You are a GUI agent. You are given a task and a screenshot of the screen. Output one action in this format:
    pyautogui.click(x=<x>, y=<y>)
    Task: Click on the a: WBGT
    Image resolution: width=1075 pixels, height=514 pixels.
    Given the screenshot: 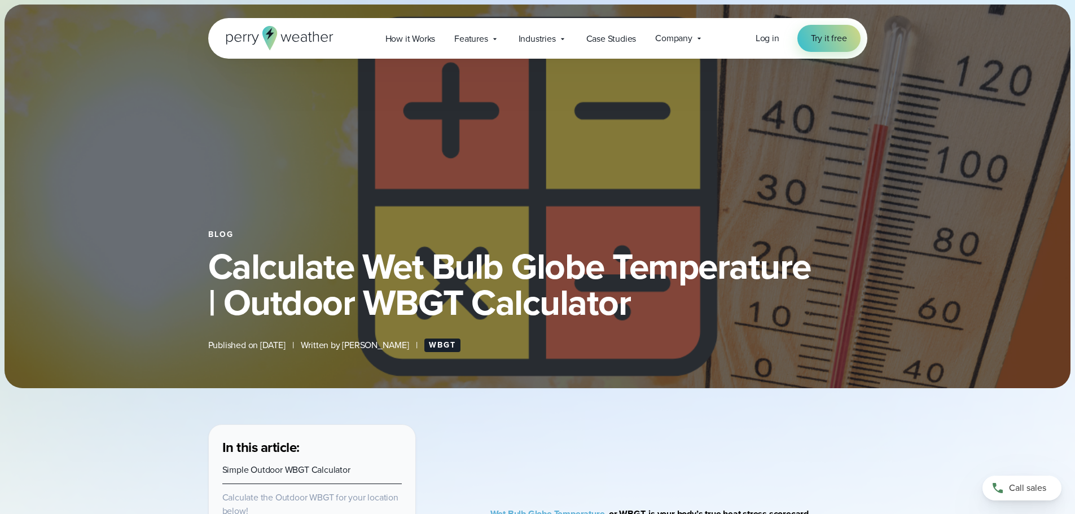 What is the action you would take?
    pyautogui.click(x=442, y=345)
    